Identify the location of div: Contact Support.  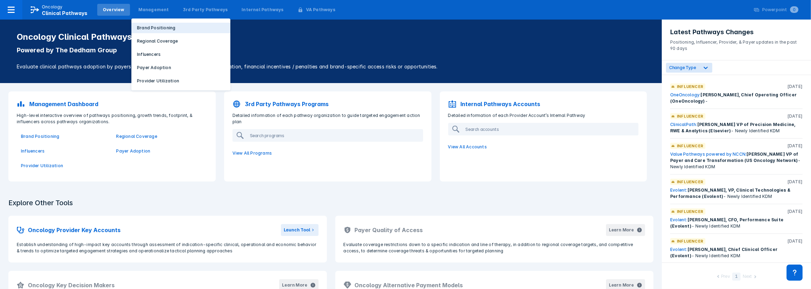
(795, 272).